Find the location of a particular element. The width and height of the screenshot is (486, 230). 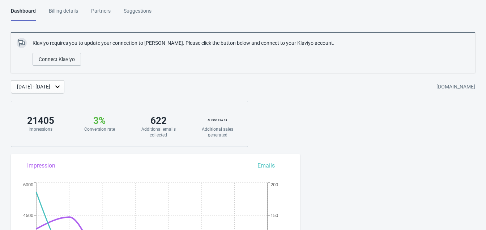

tspan: 150 is located at coordinates (274, 215).